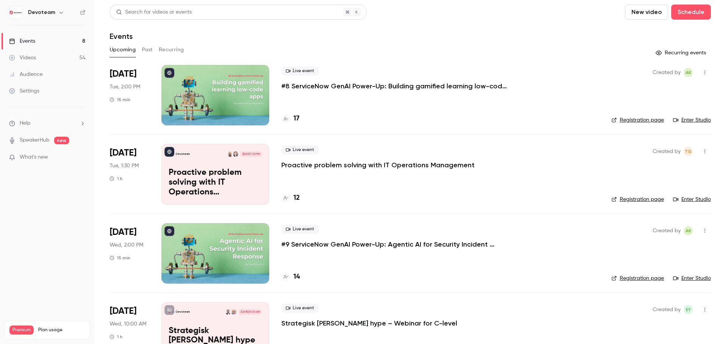 The height and width of the screenshot is (344, 726). Describe the element at coordinates (296, 277) in the screenshot. I see `h4: 14` at that location.